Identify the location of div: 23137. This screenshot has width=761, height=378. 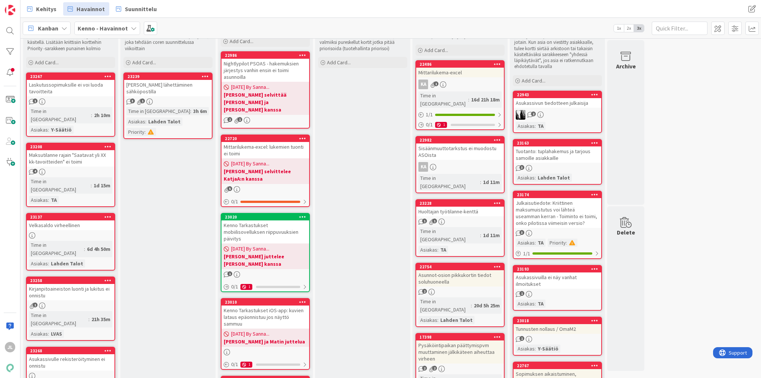
(71, 217).